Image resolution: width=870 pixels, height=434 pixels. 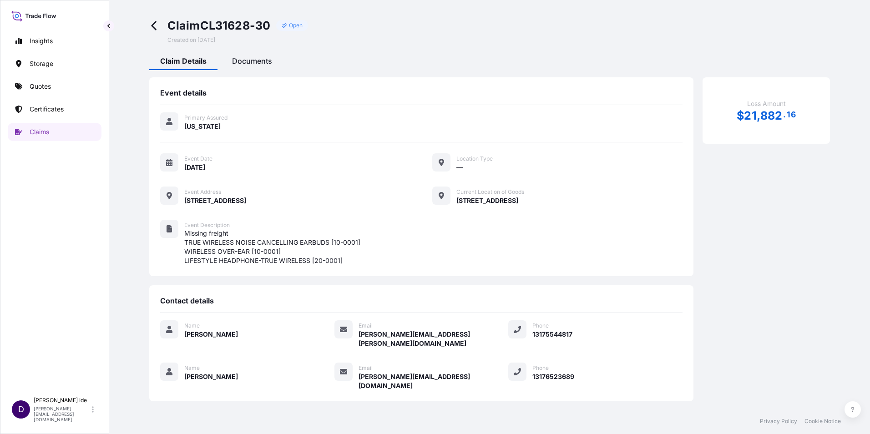 What do you see at coordinates (296, 25) in the screenshot?
I see `p: Open` at bounding box center [296, 25].